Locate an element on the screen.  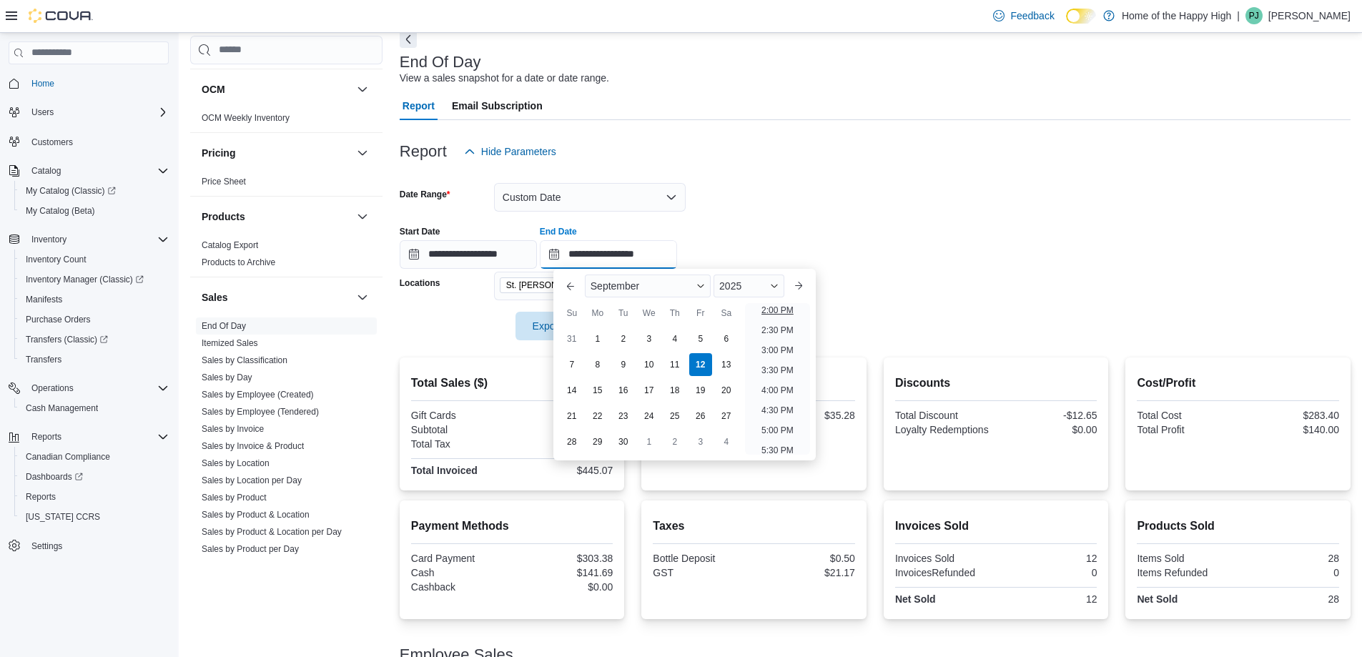
span: Purchase Orders is located at coordinates (94, 319).